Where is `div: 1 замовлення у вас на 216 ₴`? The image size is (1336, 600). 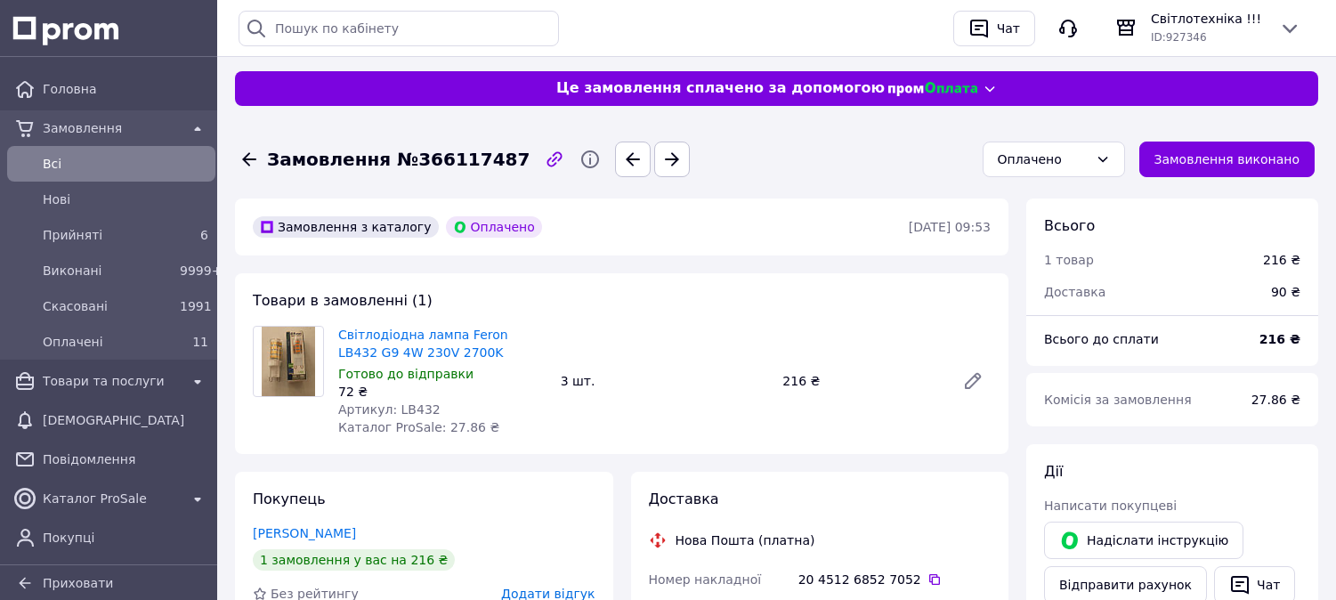
div: 1 замовлення у вас на 216 ₴ is located at coordinates (353, 560).